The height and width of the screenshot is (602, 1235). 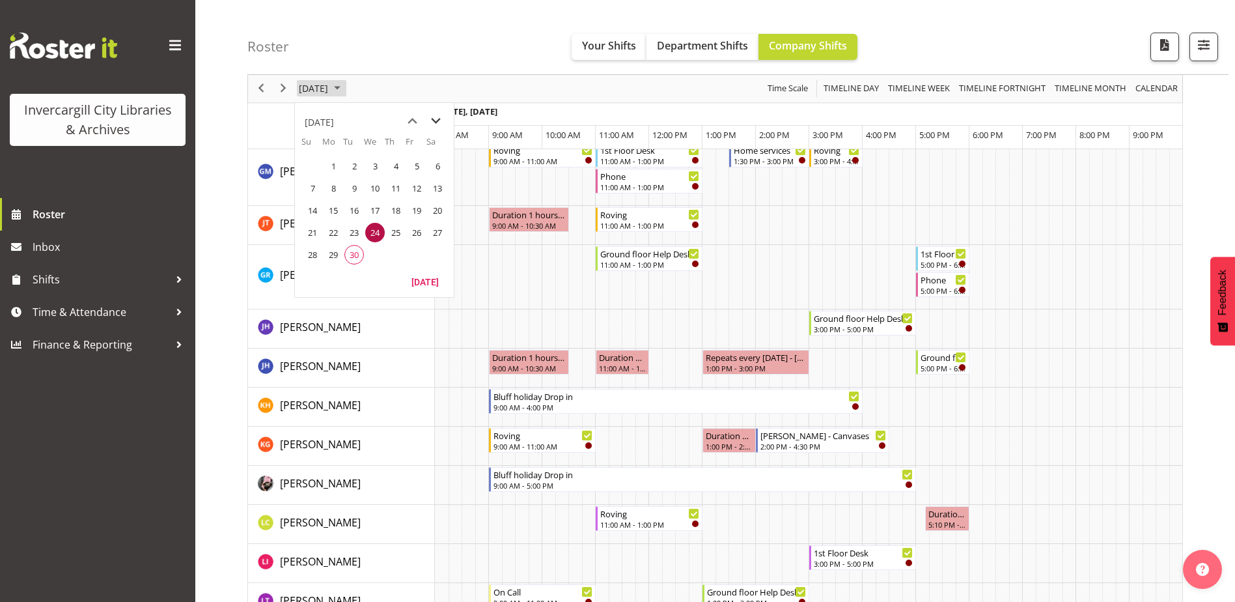 What do you see at coordinates (396, 188) in the screenshot?
I see `span: Thursday, September 11, 2025` at bounding box center [396, 188].